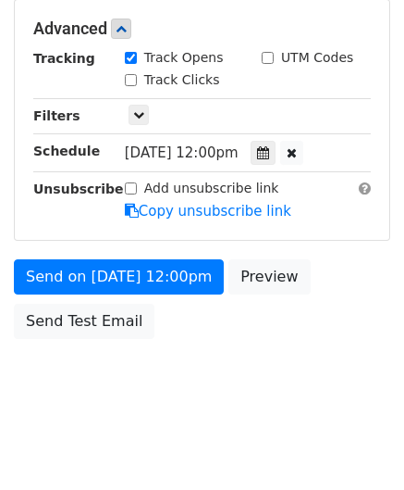 The width and height of the screenshot is (404, 490). What do you see at coordinates (212, 188) in the screenshot?
I see `label: Add unsubscribe link` at bounding box center [212, 188].